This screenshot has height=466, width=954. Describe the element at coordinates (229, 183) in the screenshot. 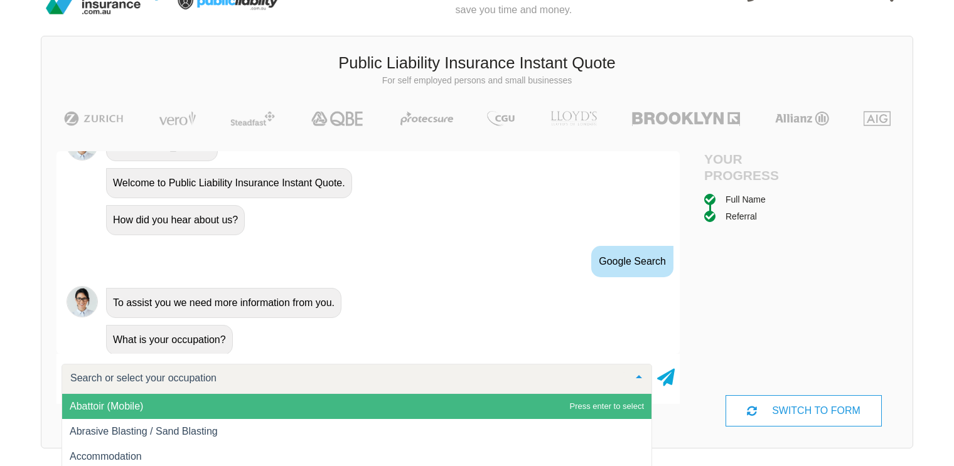

I see `div: Welcome to Public Liability Insurance Instant Quote.` at that location.